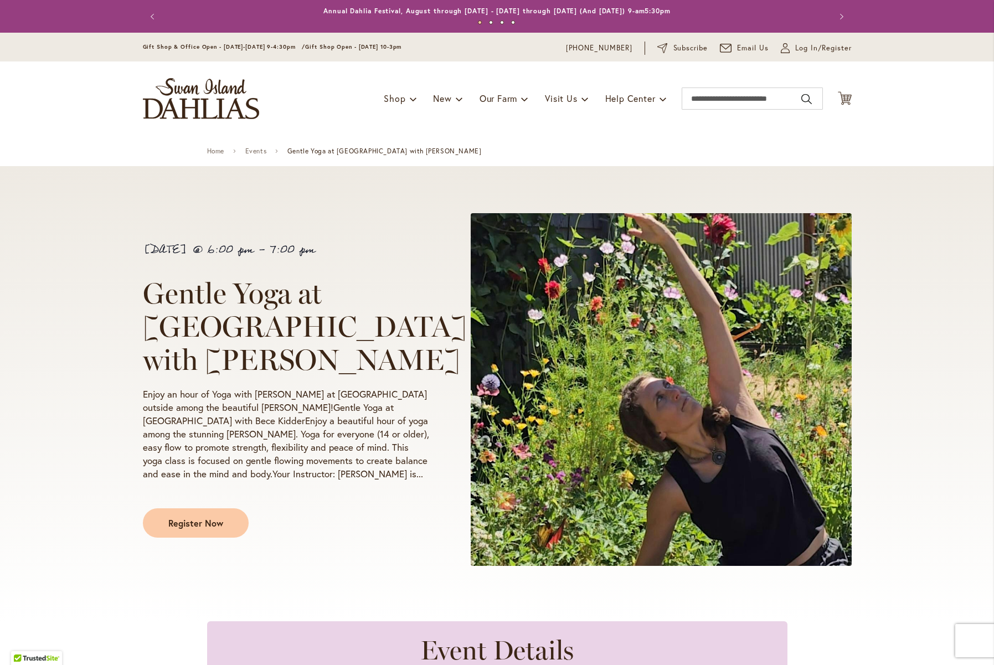  Describe the element at coordinates (630, 98) in the screenshot. I see `span: Help Center` at that location.